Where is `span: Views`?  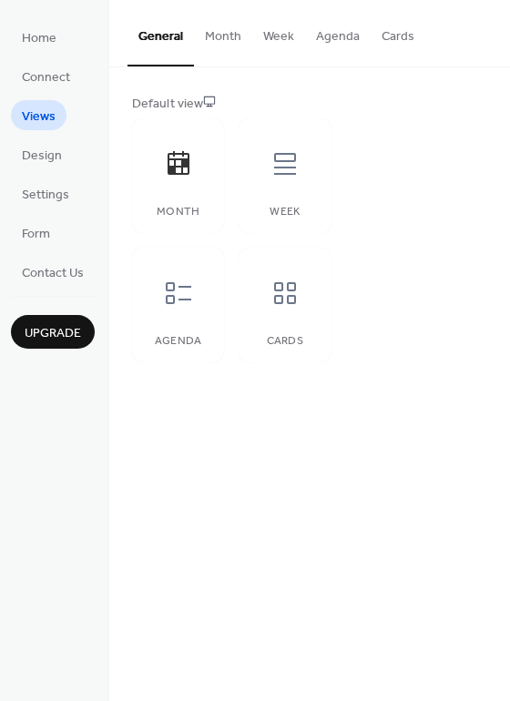 span: Views is located at coordinates (38, 117).